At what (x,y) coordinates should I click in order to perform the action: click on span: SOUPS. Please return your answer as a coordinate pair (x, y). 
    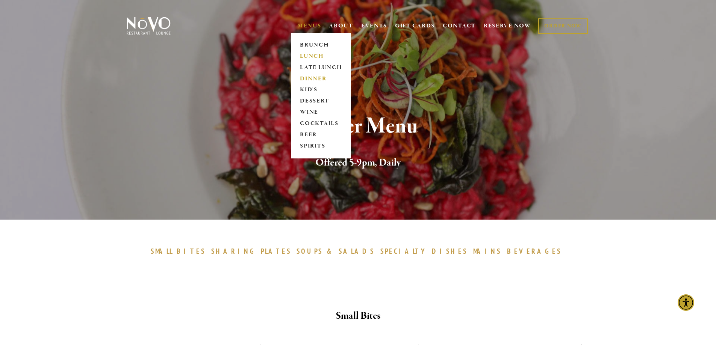
    Looking at the image, I should click on (310, 251).